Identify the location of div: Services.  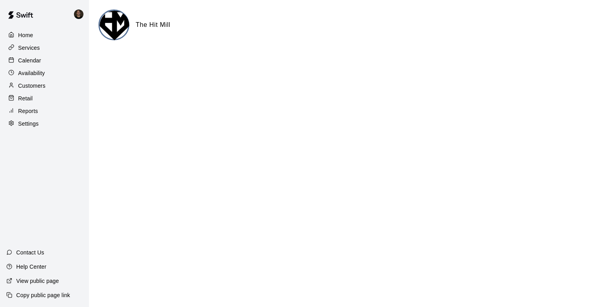
(44, 48).